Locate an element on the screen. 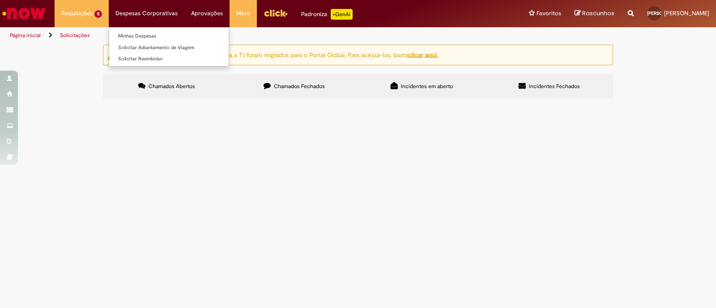 Image resolution: width=716 pixels, height=308 pixels. span: Aprovações is located at coordinates (207, 13).